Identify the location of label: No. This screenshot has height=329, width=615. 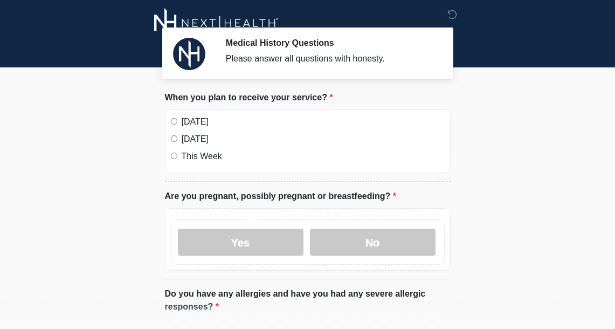
(373, 242).